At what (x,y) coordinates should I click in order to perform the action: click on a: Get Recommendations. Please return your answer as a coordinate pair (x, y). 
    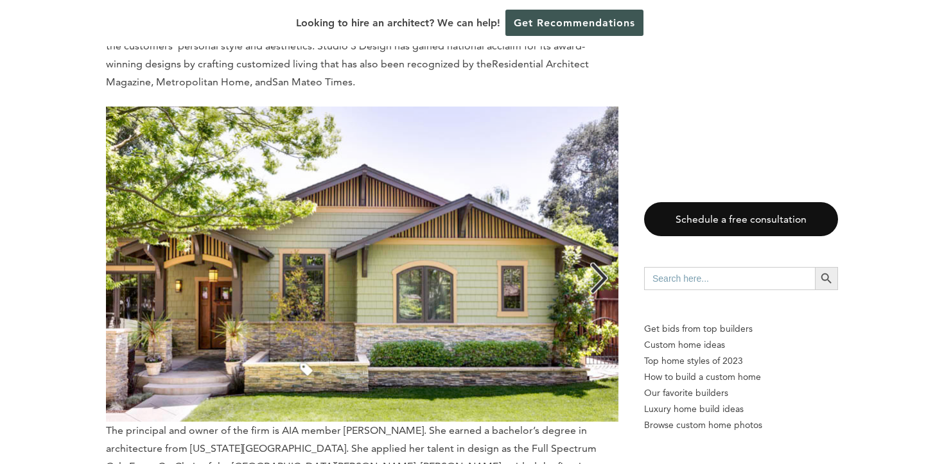
    Looking at the image, I should click on (574, 22).